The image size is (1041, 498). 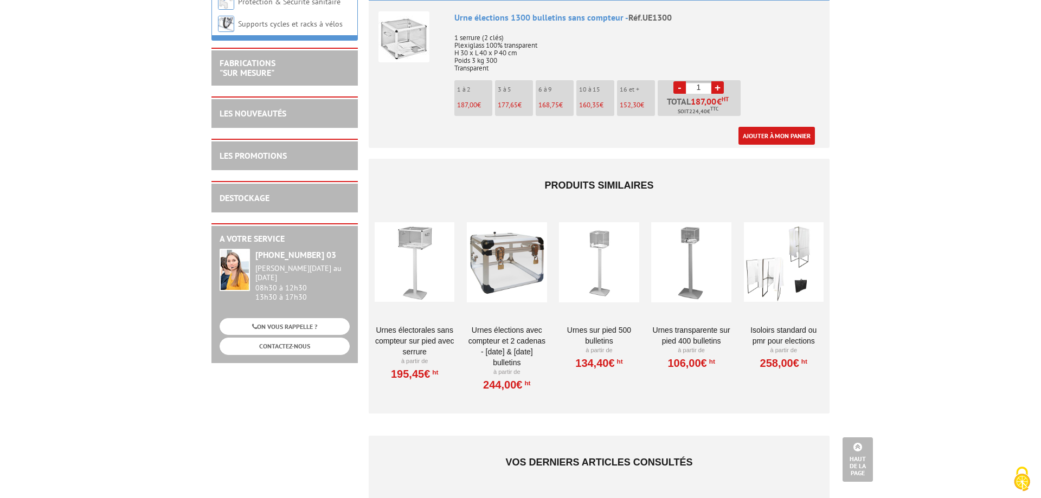 I want to click on span: 224,40, so click(x=698, y=112).